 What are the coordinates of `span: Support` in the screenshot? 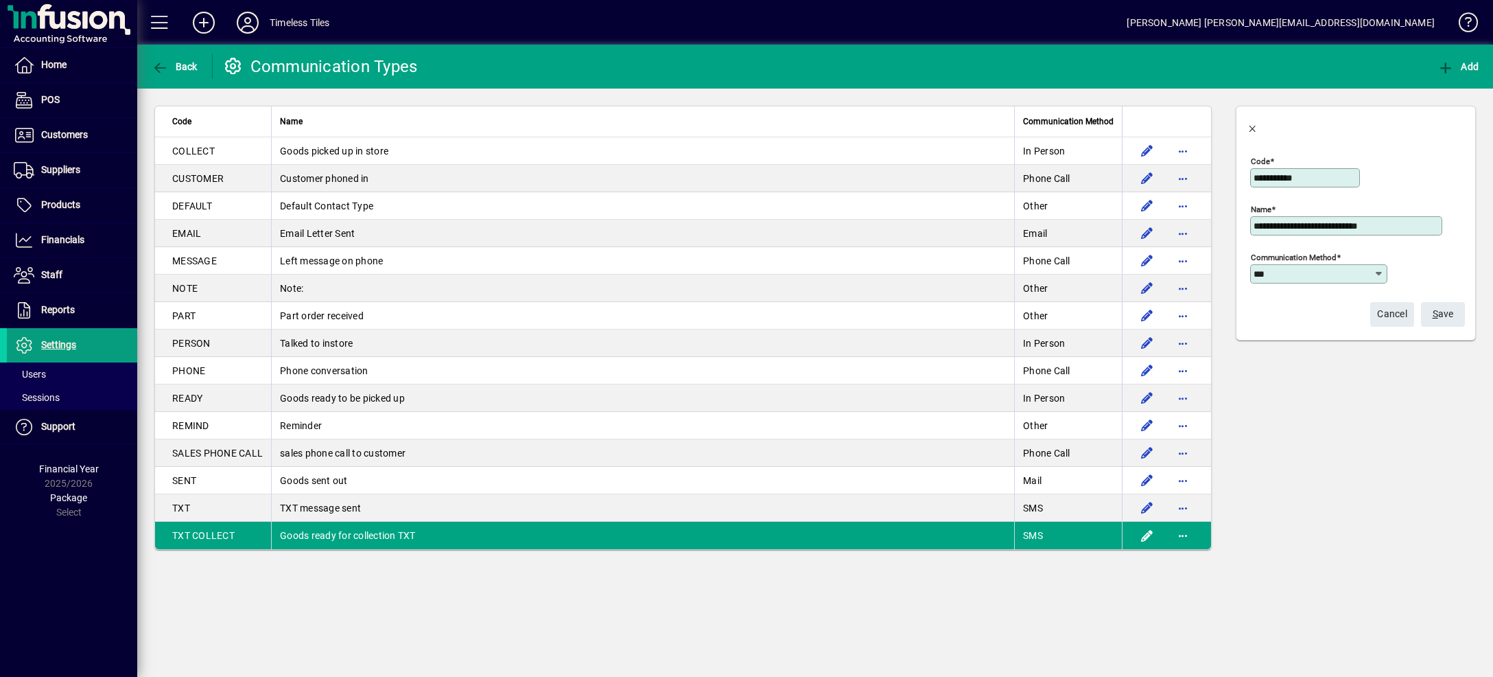 It's located at (58, 426).